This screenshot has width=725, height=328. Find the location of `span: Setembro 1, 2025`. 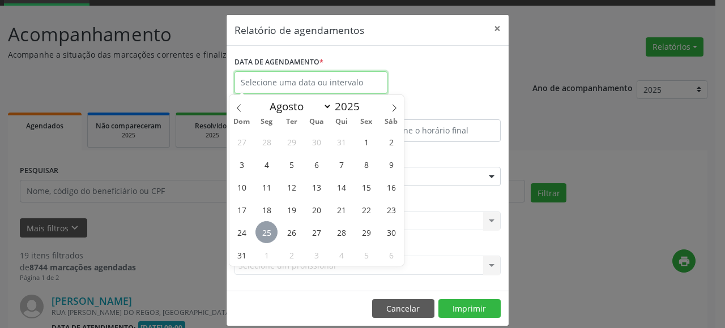

span: Setembro 1, 2025 is located at coordinates (266, 255).